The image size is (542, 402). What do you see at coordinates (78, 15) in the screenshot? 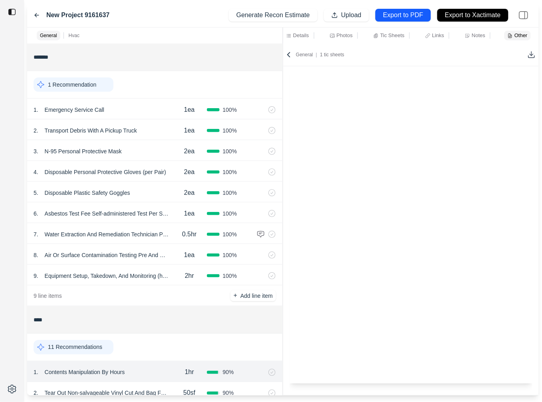
I see `label: New Project 9161637` at bounding box center [78, 15].